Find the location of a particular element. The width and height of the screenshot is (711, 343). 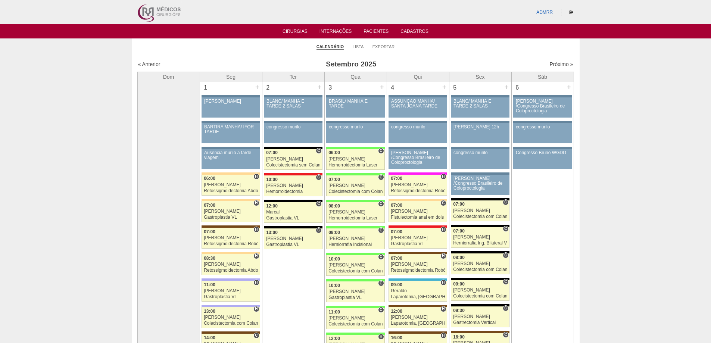

a: Exportar is located at coordinates (384, 47).